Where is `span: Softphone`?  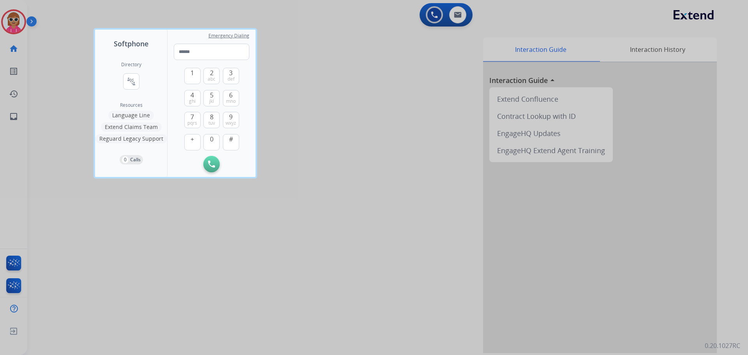 span: Softphone is located at coordinates (131, 44).